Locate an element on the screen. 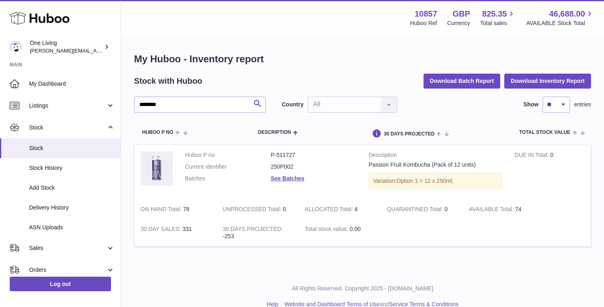 This screenshot has height=307, width=604. strong: GBP is located at coordinates (461, 14).